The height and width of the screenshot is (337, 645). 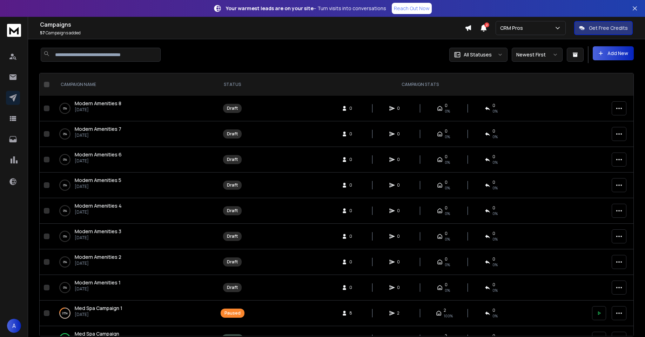 What do you see at coordinates (232, 84) in the screenshot?
I see `th: STATUS` at bounding box center [232, 84].